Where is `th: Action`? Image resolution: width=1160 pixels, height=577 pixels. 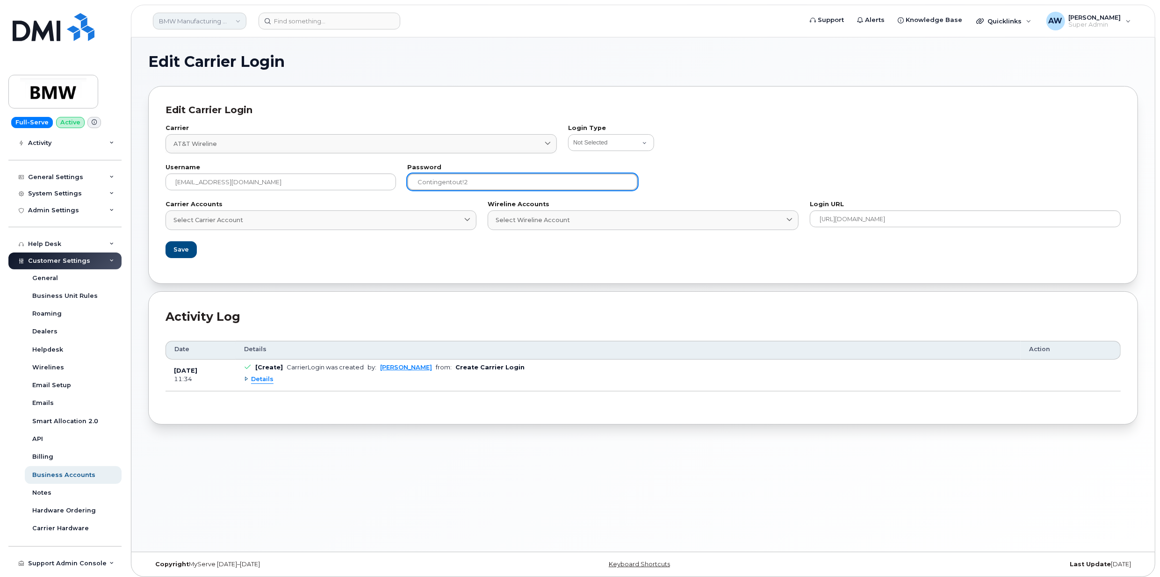 th: Action is located at coordinates (1071, 350).